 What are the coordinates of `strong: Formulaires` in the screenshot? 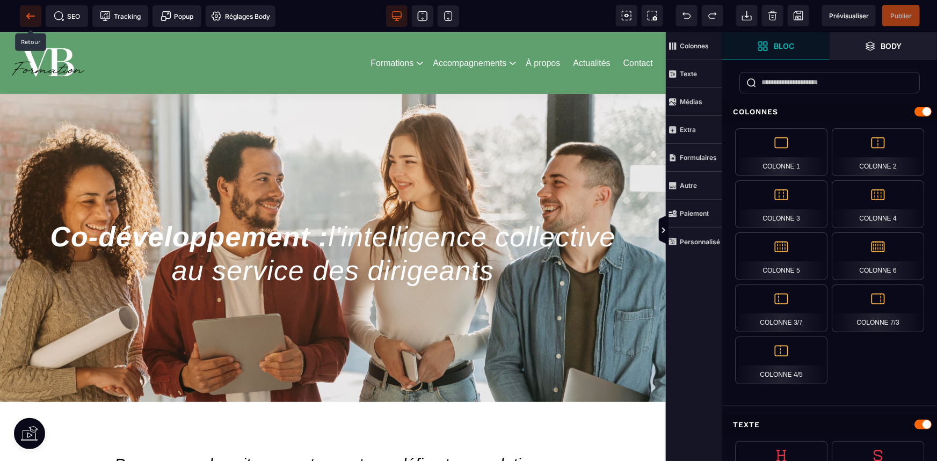 It's located at (698, 157).